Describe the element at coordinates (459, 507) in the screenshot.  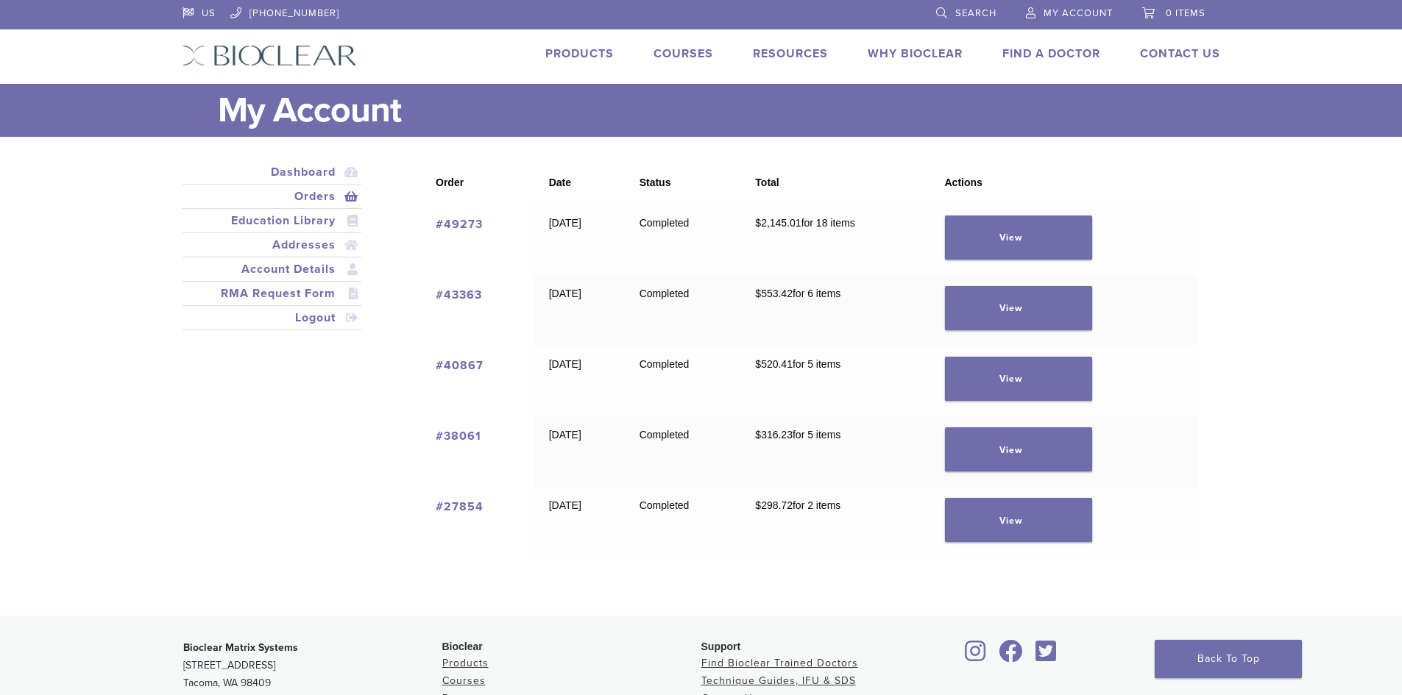
I see `a: View order number 27854` at that location.